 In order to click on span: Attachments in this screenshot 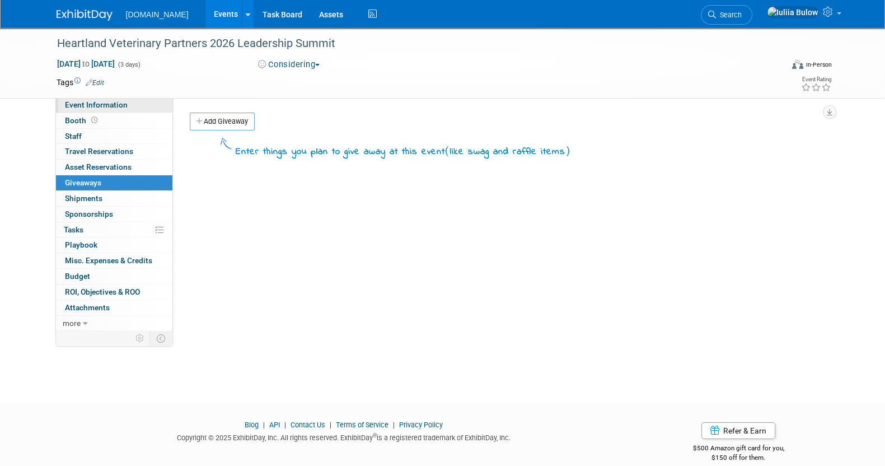, I will do `click(87, 307)`.